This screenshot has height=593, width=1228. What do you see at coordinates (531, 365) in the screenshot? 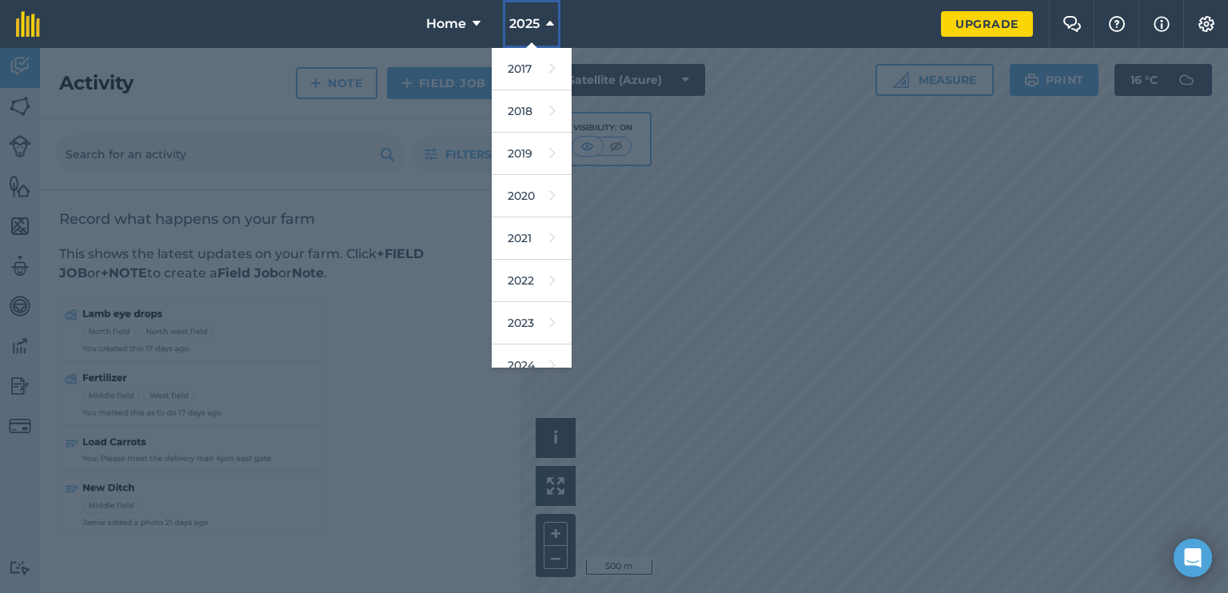
I see `a: 2024` at bounding box center [531, 365].